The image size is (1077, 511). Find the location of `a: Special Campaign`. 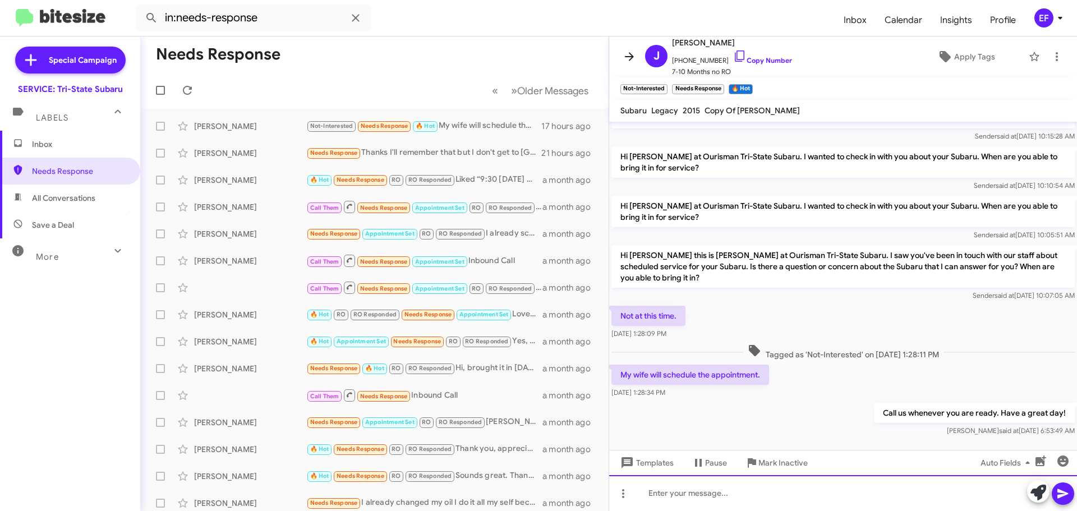

a: Special Campaign is located at coordinates (70, 60).